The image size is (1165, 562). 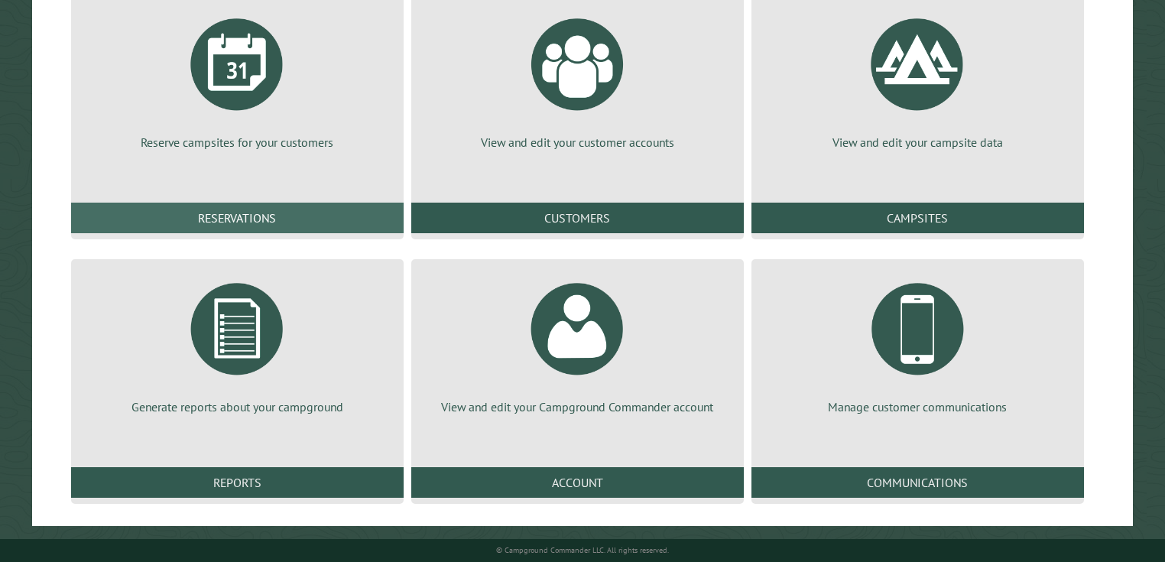 What do you see at coordinates (237, 407) in the screenshot?
I see `p: Generate reports about your campground` at bounding box center [237, 407].